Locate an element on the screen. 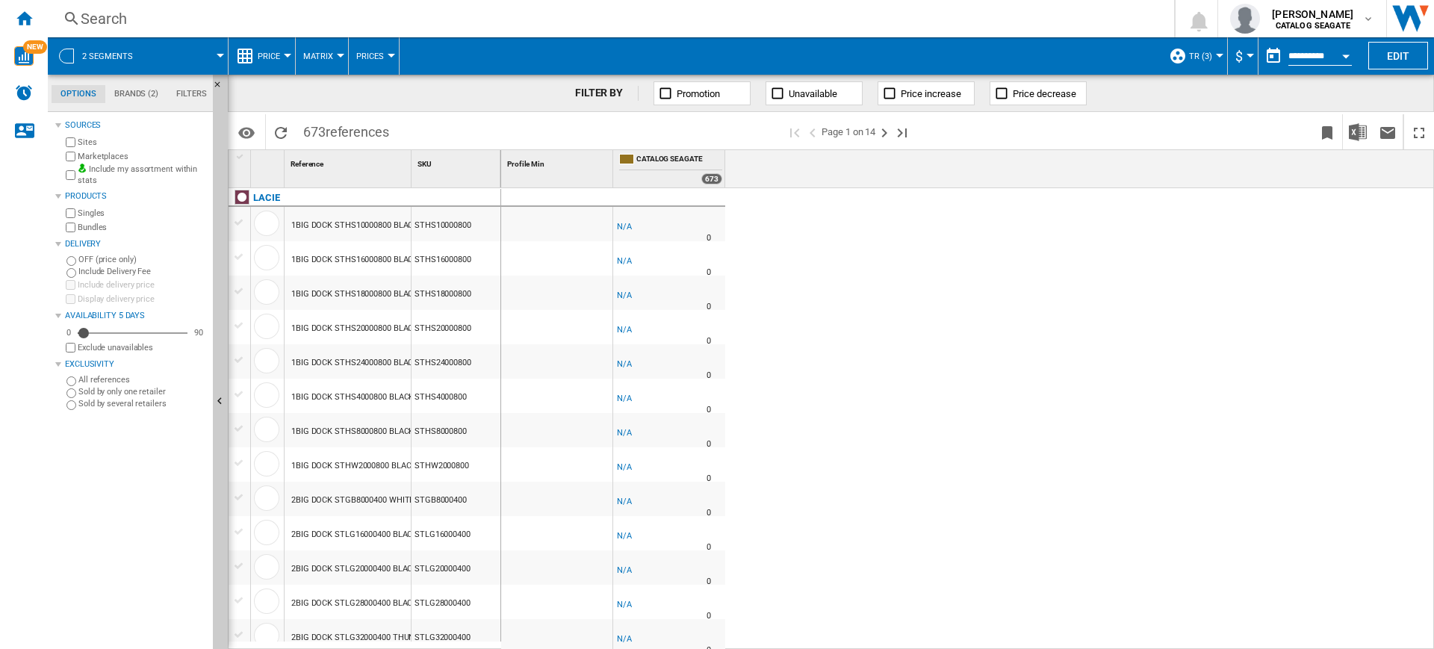 The width and height of the screenshot is (1434, 649). div: tr (3) is located at coordinates (1194, 56).